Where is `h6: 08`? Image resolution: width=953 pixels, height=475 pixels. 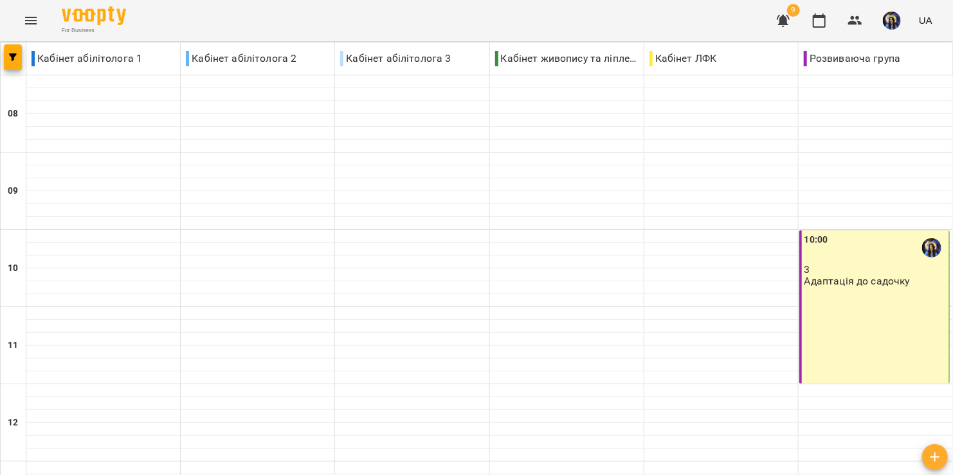 h6: 08 is located at coordinates (13, 114).